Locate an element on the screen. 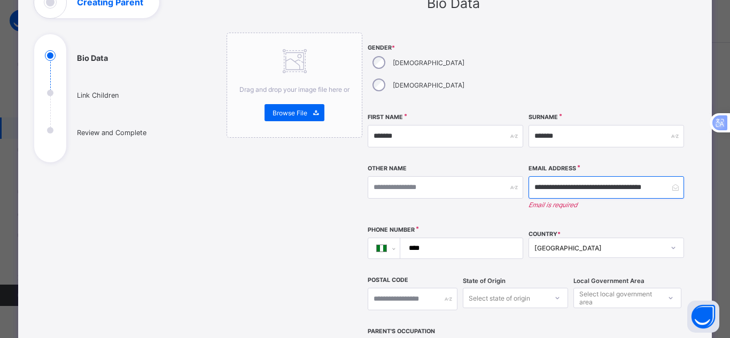 This screenshot has width=730, height=338. em: Email is required is located at coordinates (606, 205).